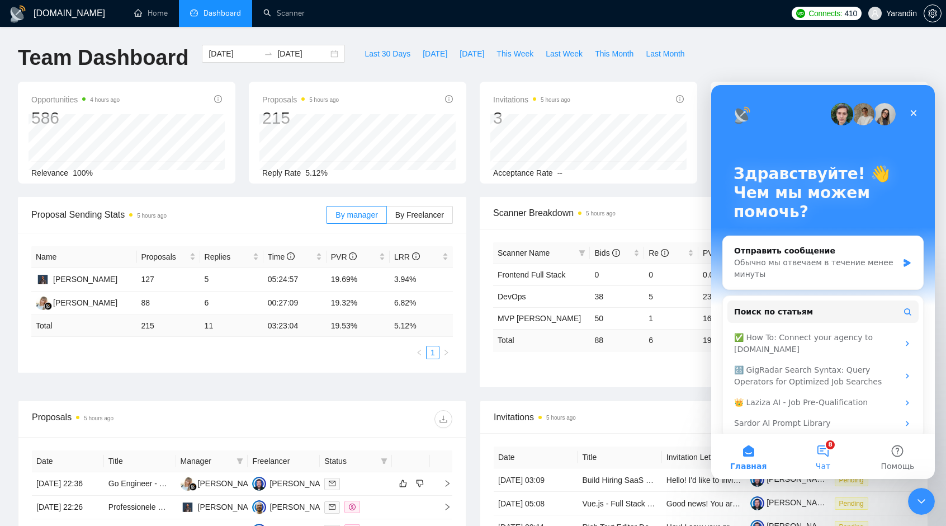 This screenshot has height=526, width=946. What do you see at coordinates (295, 325) in the screenshot?
I see `td: 03:23:04` at bounding box center [295, 325].